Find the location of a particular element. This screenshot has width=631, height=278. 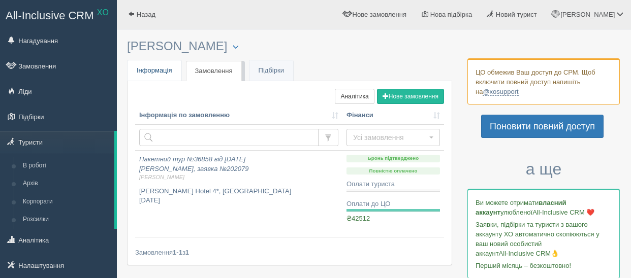

a: Аналітика is located at coordinates (354, 97).